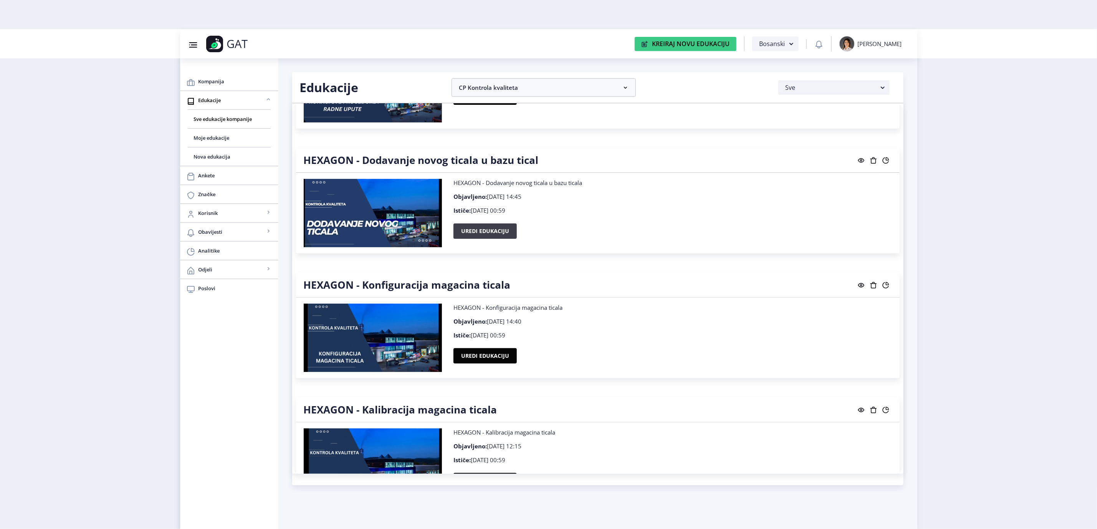 This screenshot has width=1097, height=529. What do you see at coordinates (229, 119) in the screenshot?
I see `a: Sve edukacije kompanije` at bounding box center [229, 119].